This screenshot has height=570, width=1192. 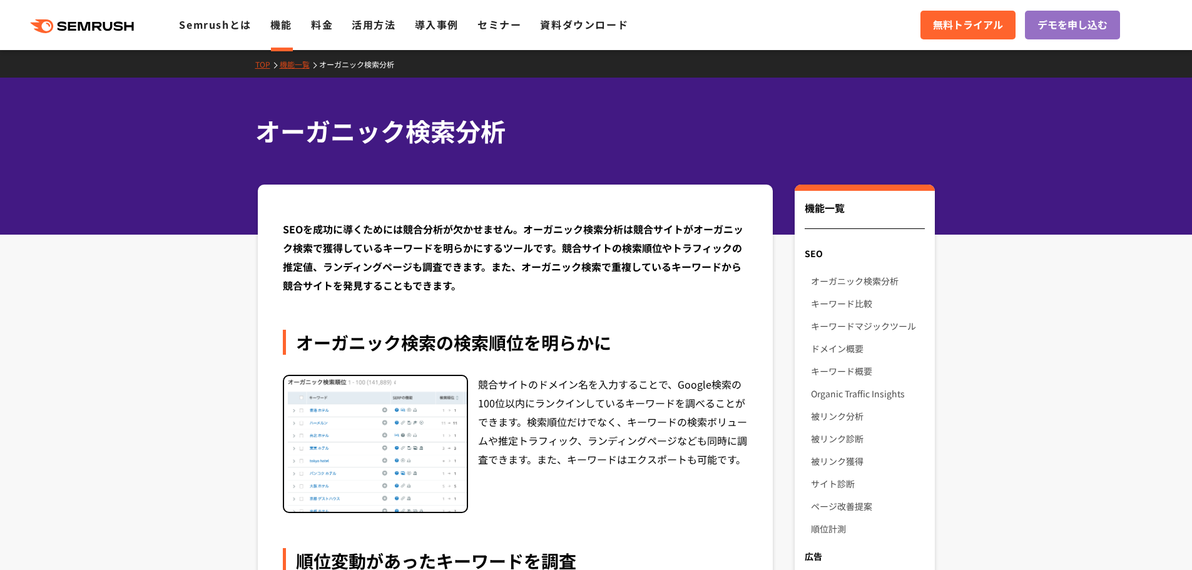 I want to click on div: SEO, so click(x=864, y=253).